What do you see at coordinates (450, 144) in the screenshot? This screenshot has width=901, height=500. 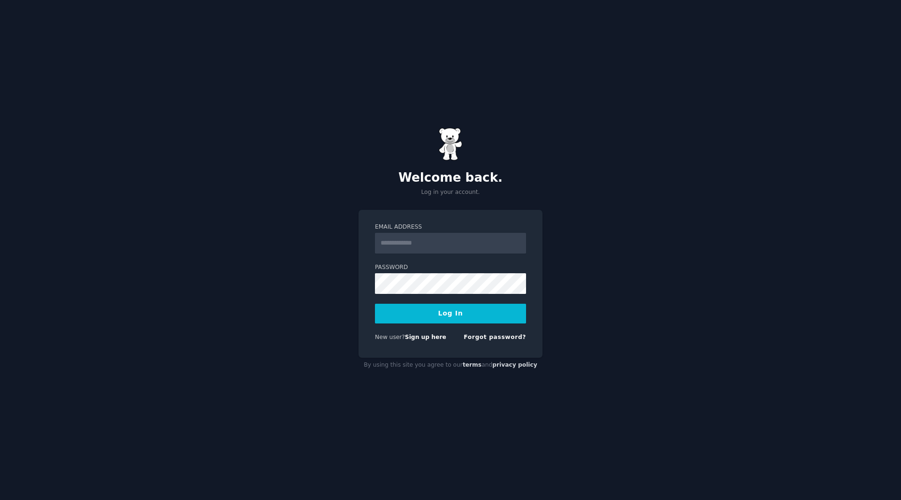 I see `img: Gummy Bear` at bounding box center [450, 144].